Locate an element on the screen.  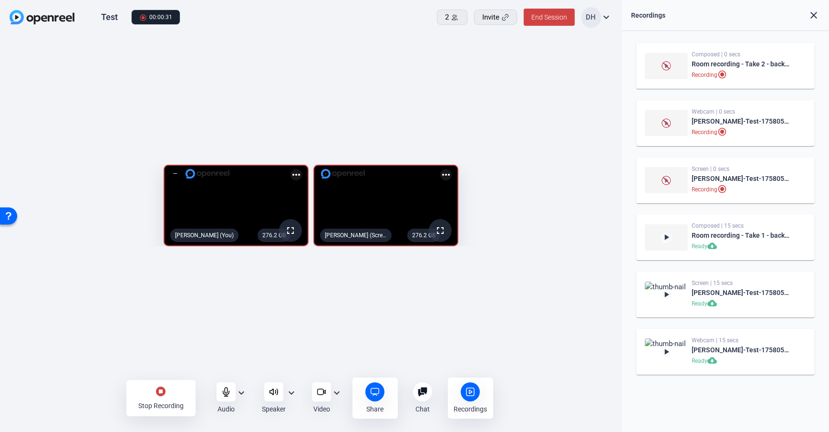
mat-icon: close is located at coordinates (814, 15).